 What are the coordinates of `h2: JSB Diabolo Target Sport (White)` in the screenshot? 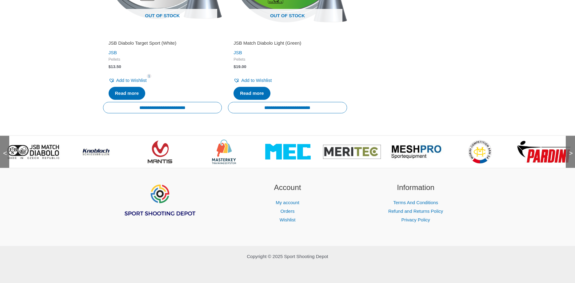 It's located at (162, 43).